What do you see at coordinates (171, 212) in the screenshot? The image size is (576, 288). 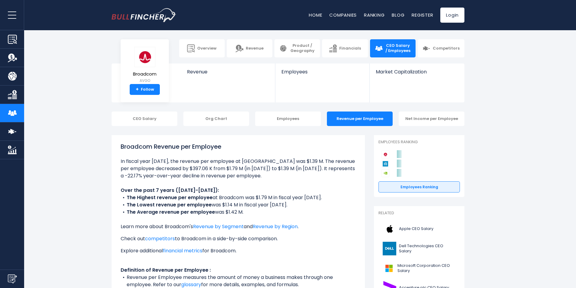 I see `b: The Average revenue per employee` at bounding box center [171, 212].